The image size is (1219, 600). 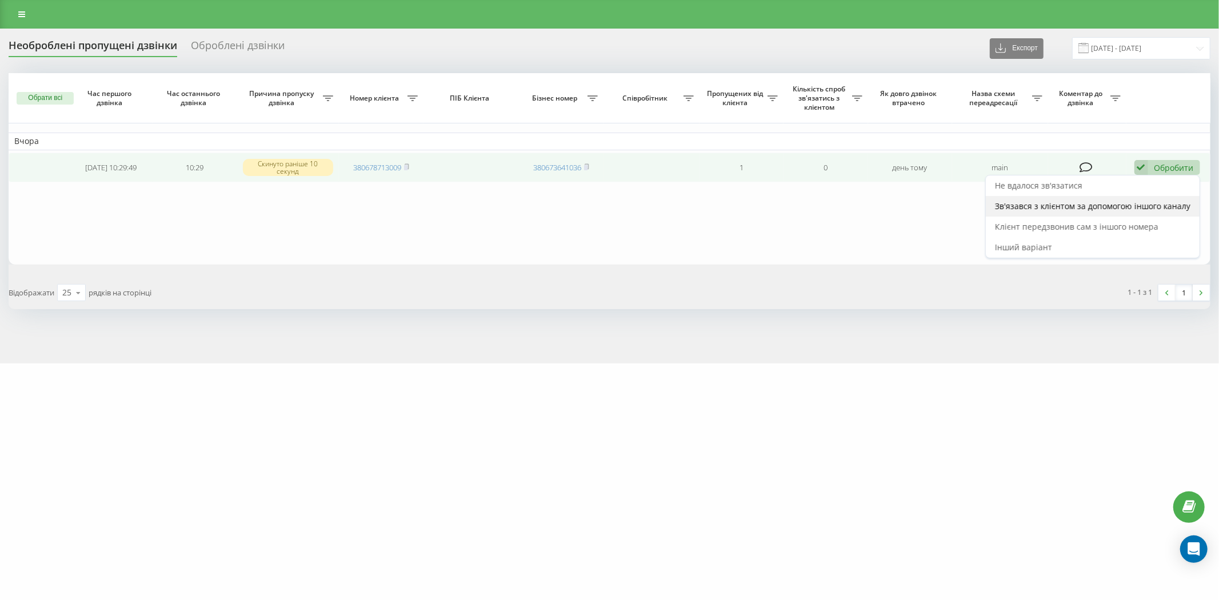 What do you see at coordinates (995, 98) in the screenshot?
I see `span: Назва схеми переадресації` at bounding box center [995, 98].